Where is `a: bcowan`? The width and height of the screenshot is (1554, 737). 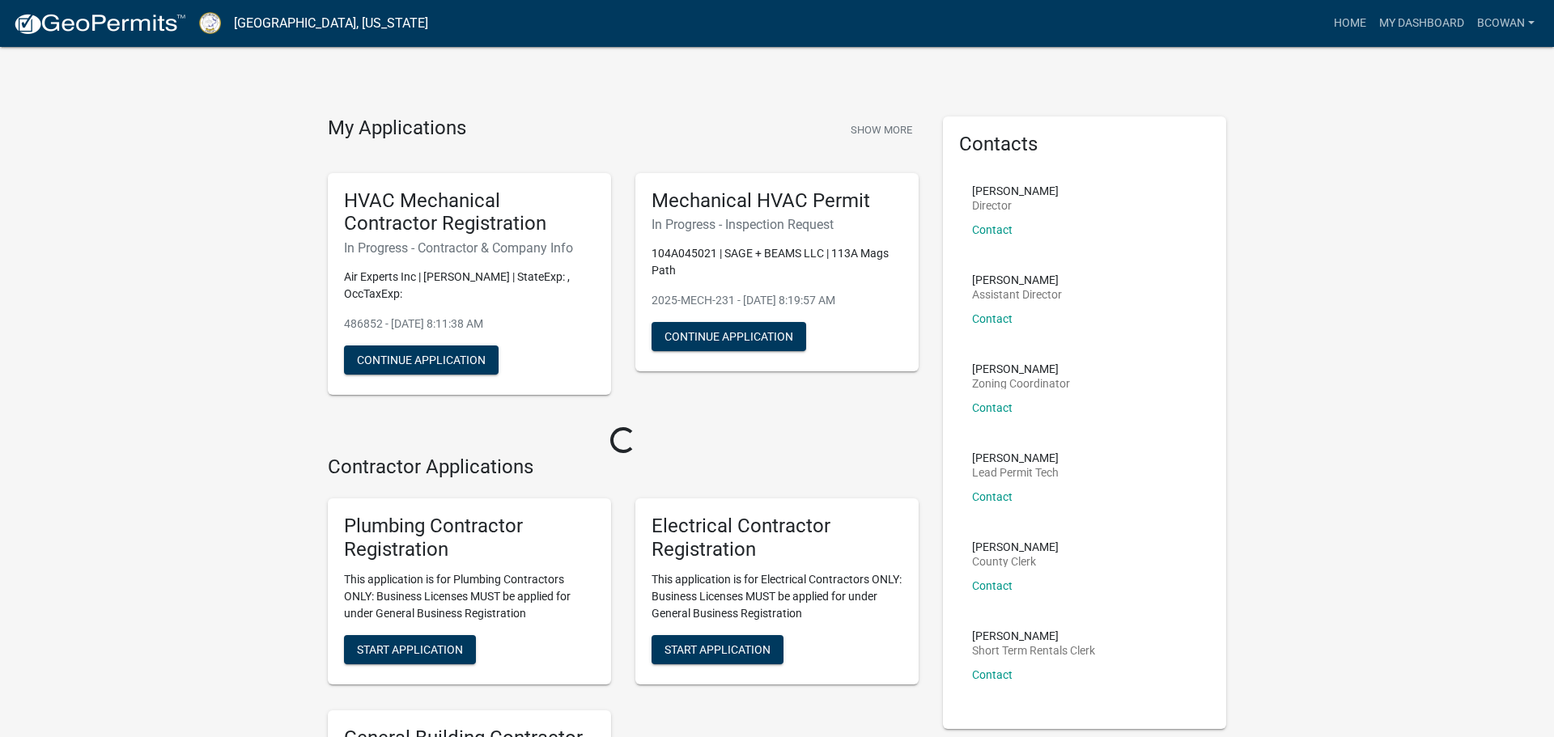
a: bcowan is located at coordinates (1505, 23).